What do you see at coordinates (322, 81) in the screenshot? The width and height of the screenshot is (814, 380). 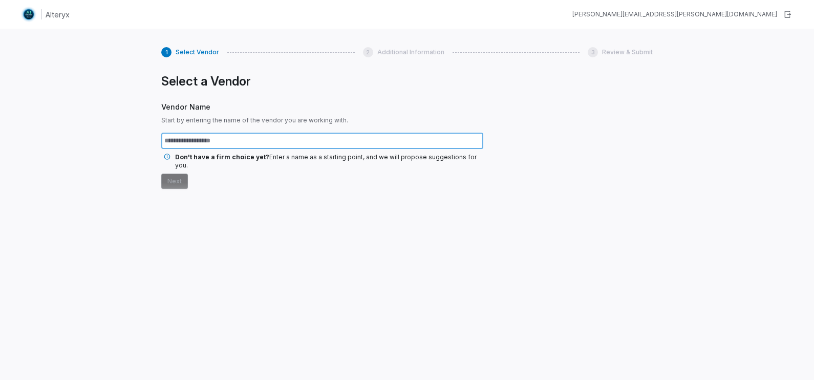 I see `h1: Select a Vendor` at bounding box center [322, 81].